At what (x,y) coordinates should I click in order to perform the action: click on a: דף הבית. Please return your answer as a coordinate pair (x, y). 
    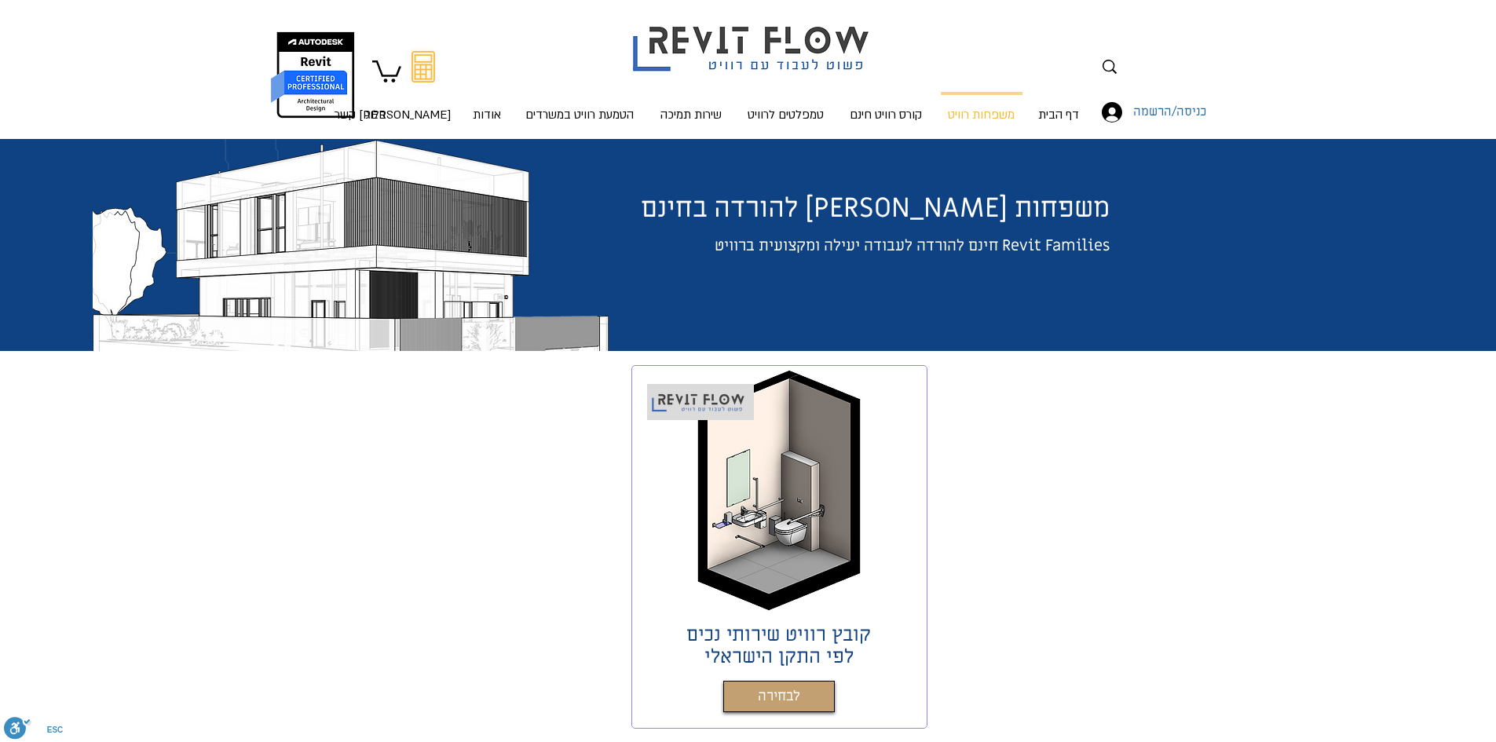
    Looking at the image, I should click on (1058, 108).